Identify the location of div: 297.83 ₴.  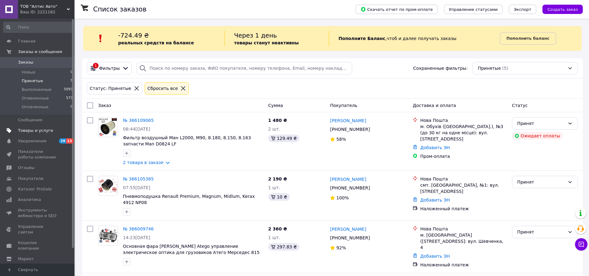
(284, 247).